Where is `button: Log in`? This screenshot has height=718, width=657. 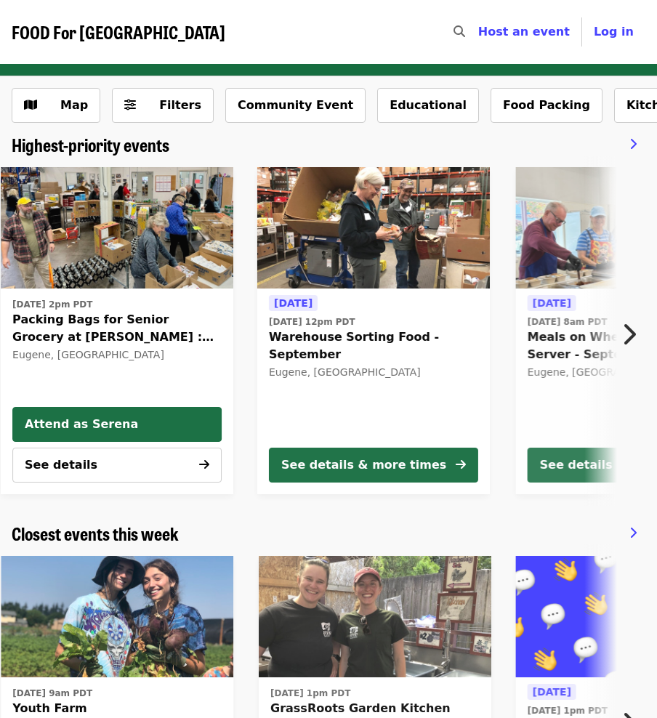
button: Log in is located at coordinates (613, 32).